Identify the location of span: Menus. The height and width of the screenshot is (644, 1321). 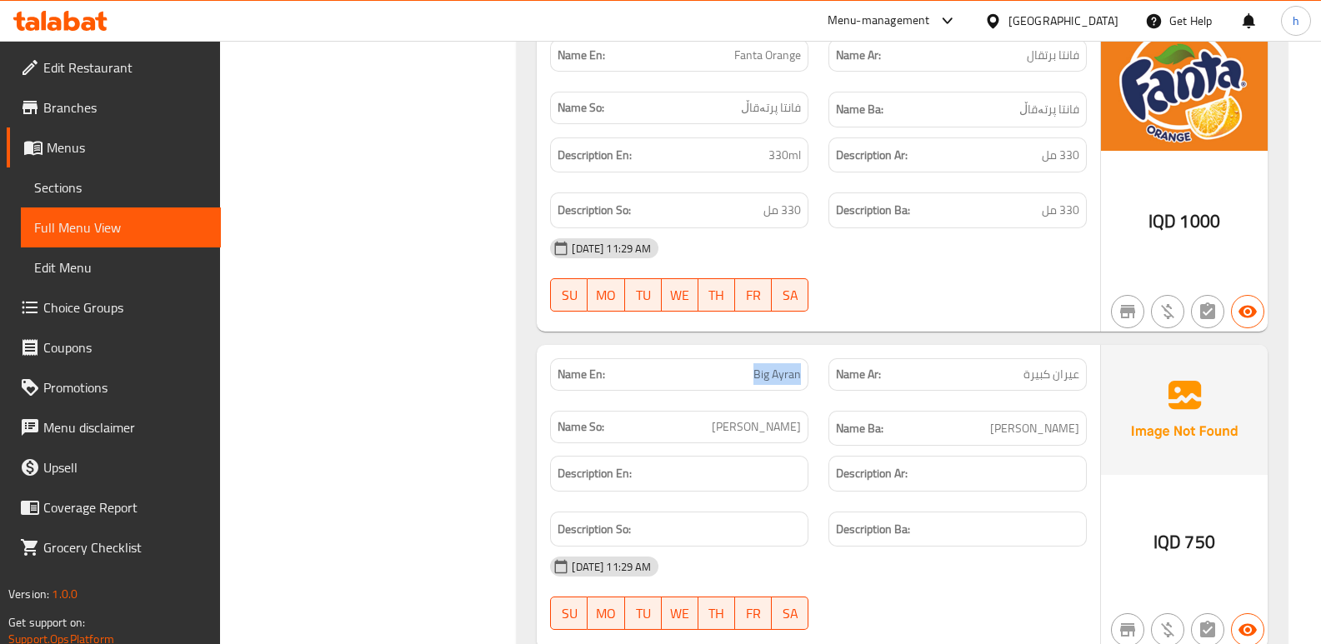
(127, 148).